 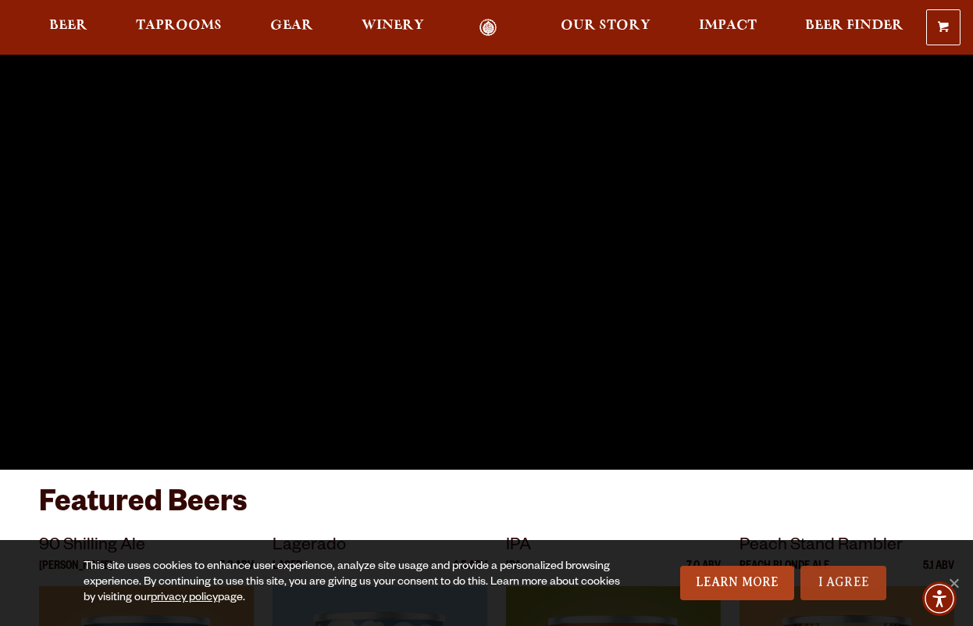 What do you see at coordinates (854, 27) in the screenshot?
I see `a: Beer Finder` at bounding box center [854, 27].